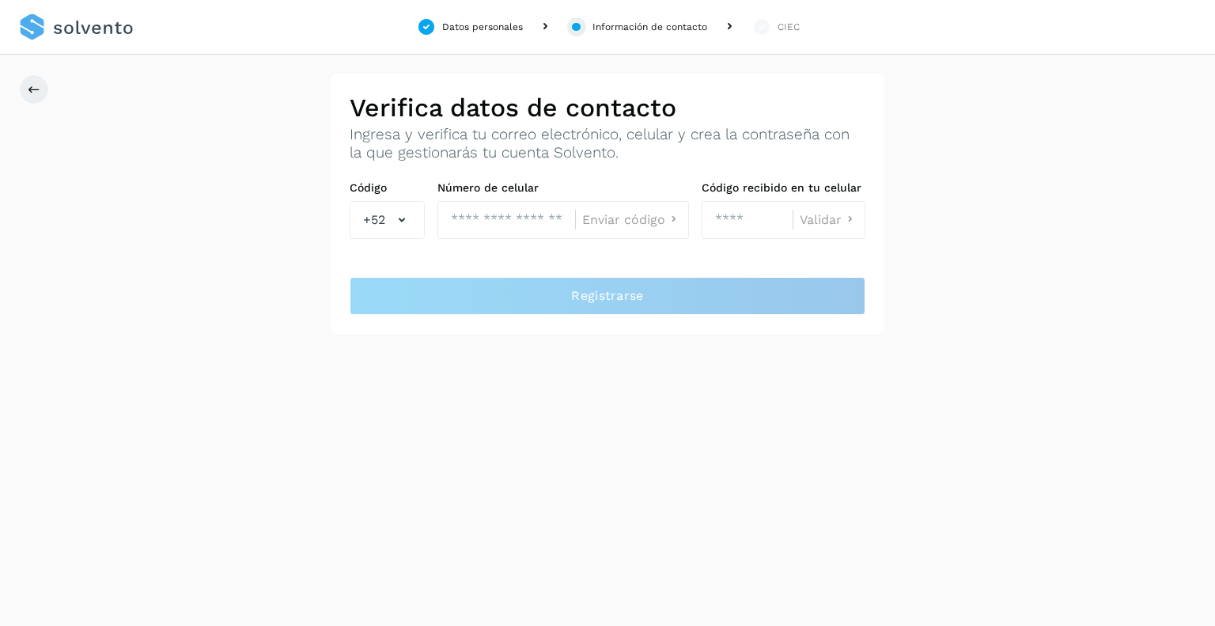  I want to click on span: Registrarse, so click(607, 296).